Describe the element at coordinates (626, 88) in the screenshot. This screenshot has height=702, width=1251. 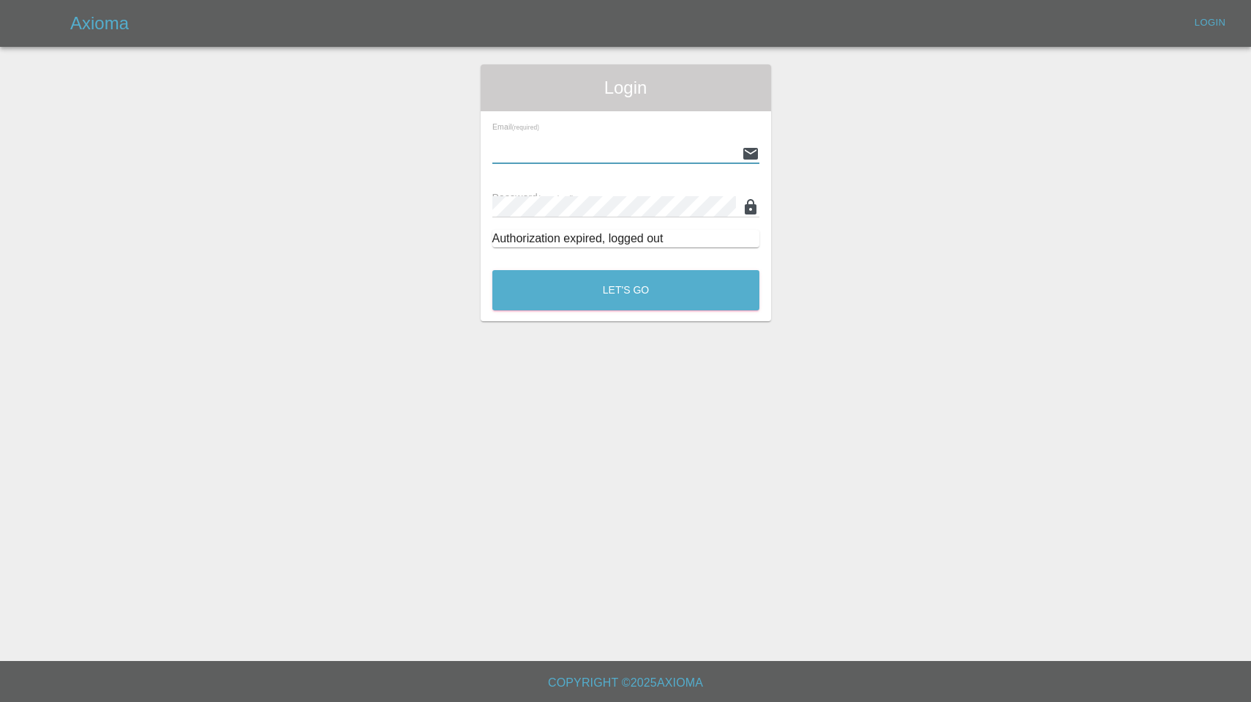
I see `span: Login` at that location.